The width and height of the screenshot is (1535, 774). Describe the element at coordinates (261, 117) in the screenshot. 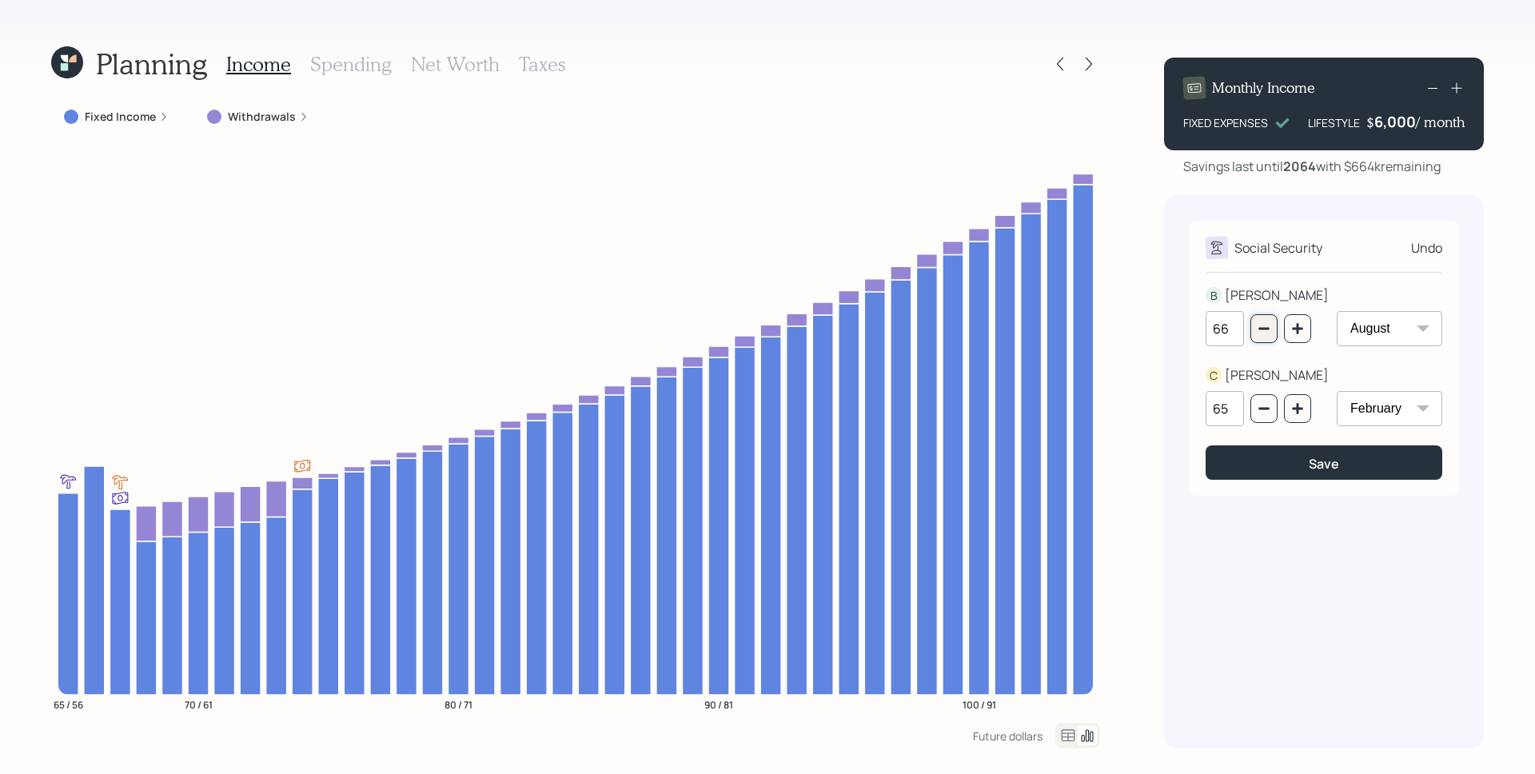

I see `label: Withdrawals` at that location.